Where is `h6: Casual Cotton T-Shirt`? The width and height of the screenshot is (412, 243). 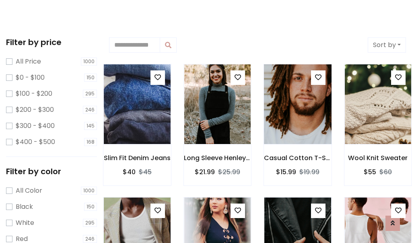 h6: Casual Cotton T-Shirt is located at coordinates (298, 158).